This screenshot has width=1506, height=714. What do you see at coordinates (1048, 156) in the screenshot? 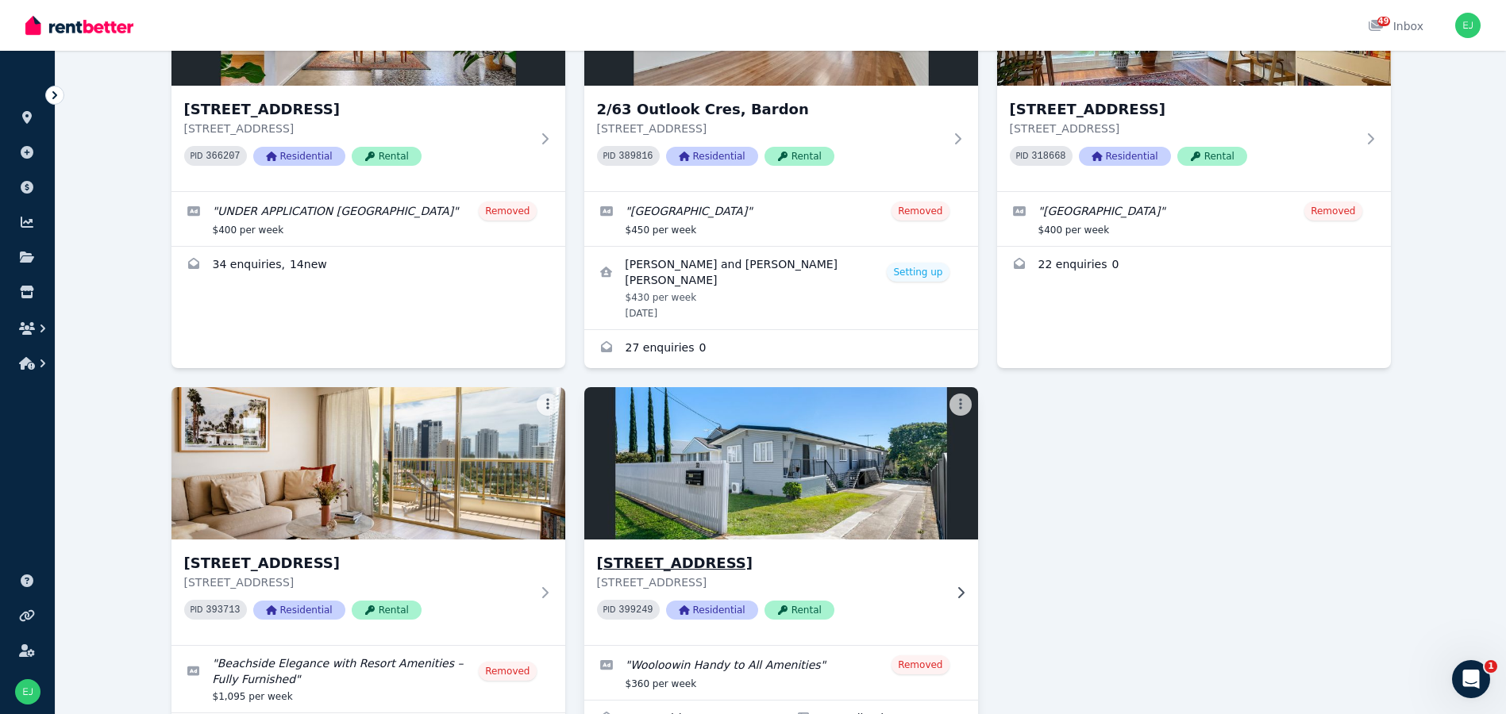
I see `code: 318668` at bounding box center [1048, 156].